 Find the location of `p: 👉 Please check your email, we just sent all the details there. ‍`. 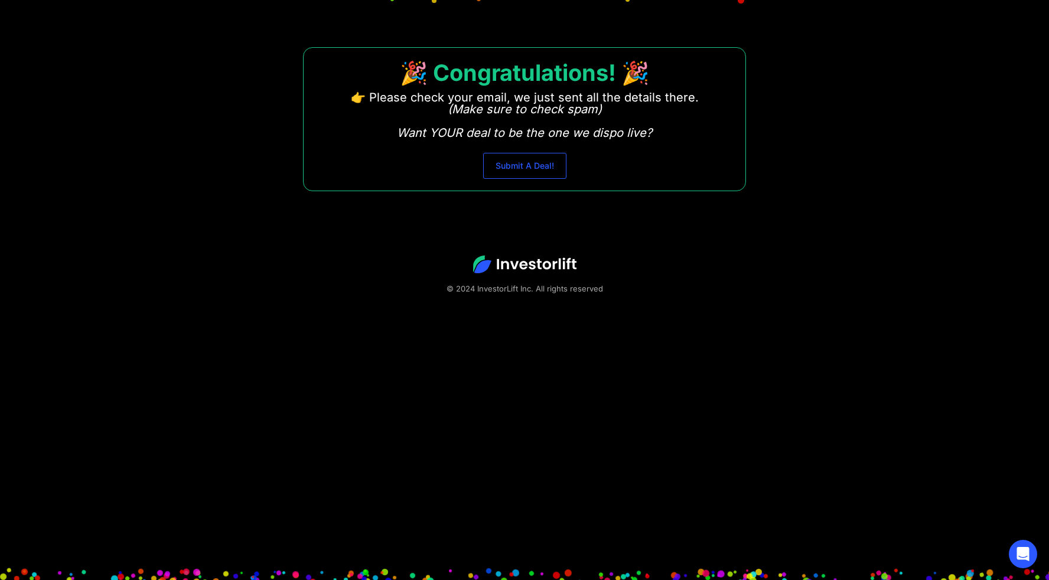

p: 👉 Please check your email, we just sent all the details there. ‍ is located at coordinates (524, 115).